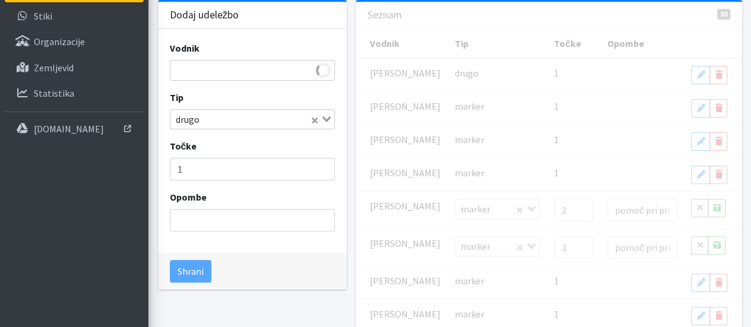 The height and width of the screenshot is (327, 751). Describe the element at coordinates (74, 68) in the screenshot. I see `a: Zemljevid` at that location.